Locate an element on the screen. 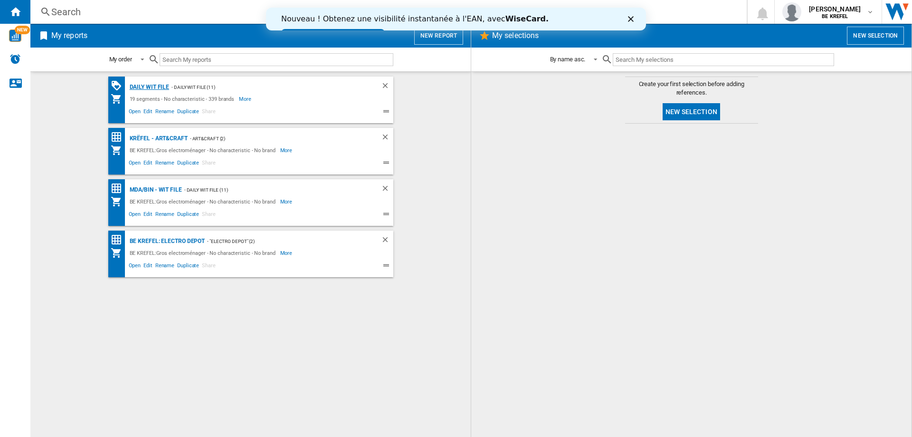 This screenshot has width=912, height=437. div: Search is located at coordinates (387, 12).